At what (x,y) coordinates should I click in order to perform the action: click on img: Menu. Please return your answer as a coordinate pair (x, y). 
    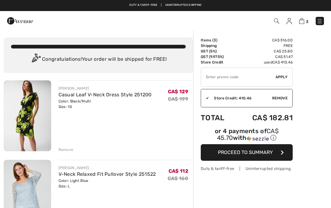
    Looking at the image, I should click on (319, 21).